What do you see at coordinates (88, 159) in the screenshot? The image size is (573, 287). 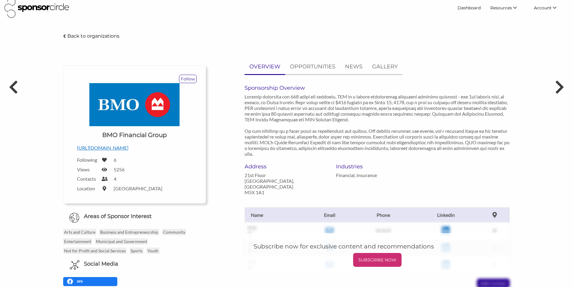 I see `label: Following` at bounding box center [88, 159].